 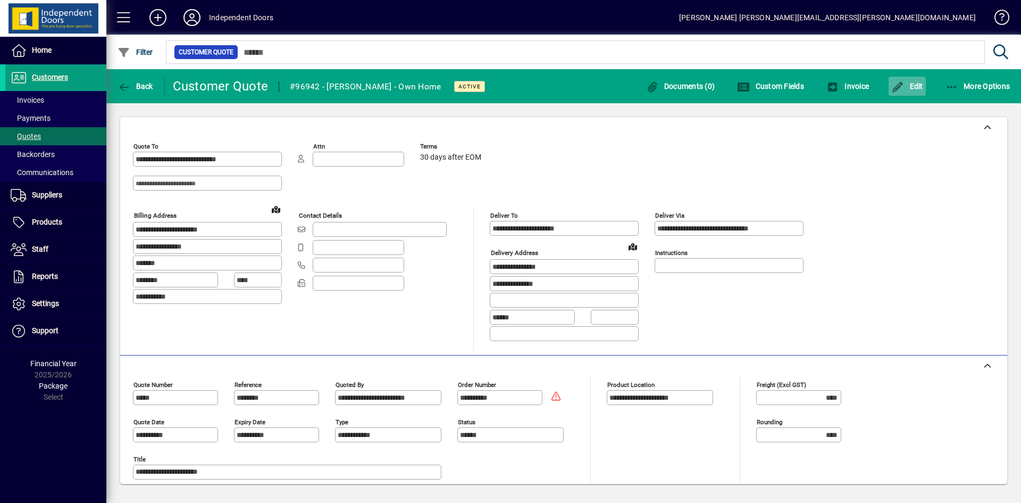 I want to click on mat-label: Freight (excl GST), so click(x=781, y=384).